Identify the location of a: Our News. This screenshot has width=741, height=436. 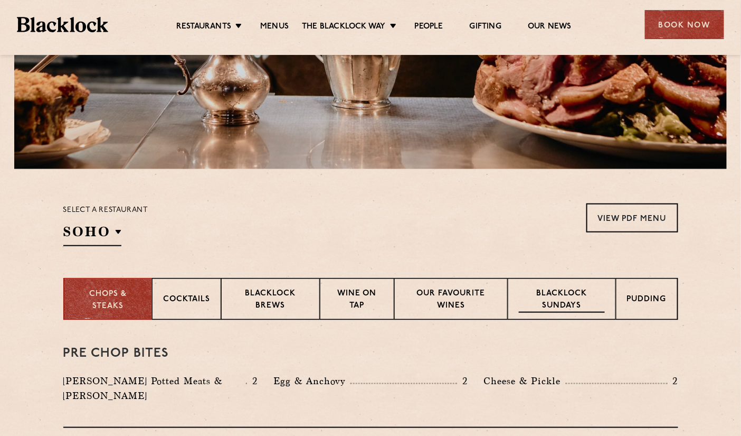
(550, 27).